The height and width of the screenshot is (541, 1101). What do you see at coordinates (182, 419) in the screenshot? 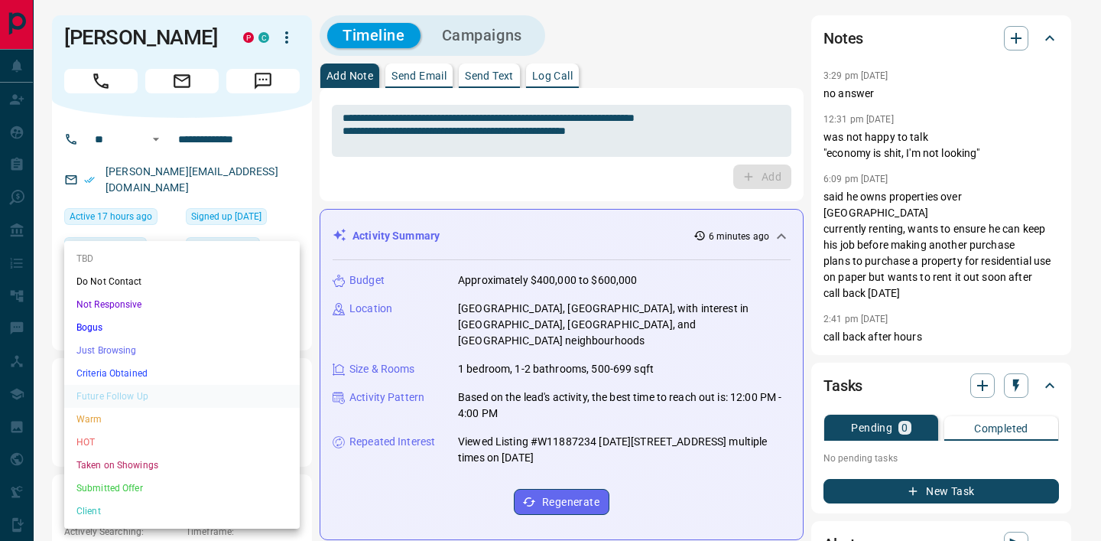
I see `li: Warm` at bounding box center [182, 419].